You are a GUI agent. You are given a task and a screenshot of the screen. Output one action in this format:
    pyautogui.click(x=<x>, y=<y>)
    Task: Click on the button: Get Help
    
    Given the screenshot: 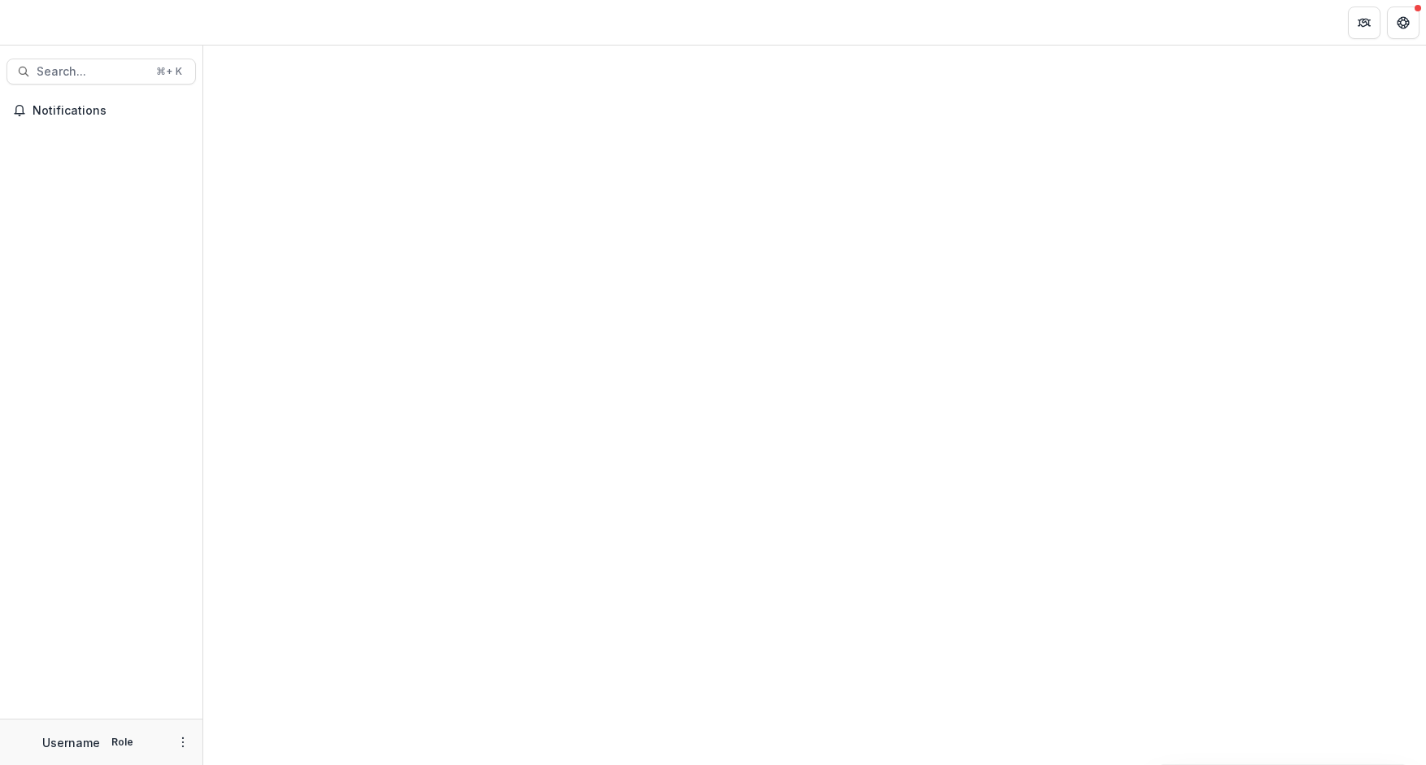 What is the action you would take?
    pyautogui.click(x=1403, y=23)
    